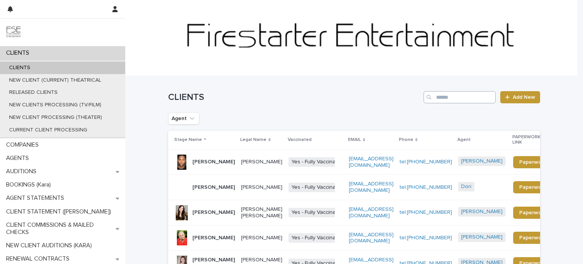  What do you see at coordinates (464, 140) in the screenshot?
I see `p: Agent` at bounding box center [464, 140].